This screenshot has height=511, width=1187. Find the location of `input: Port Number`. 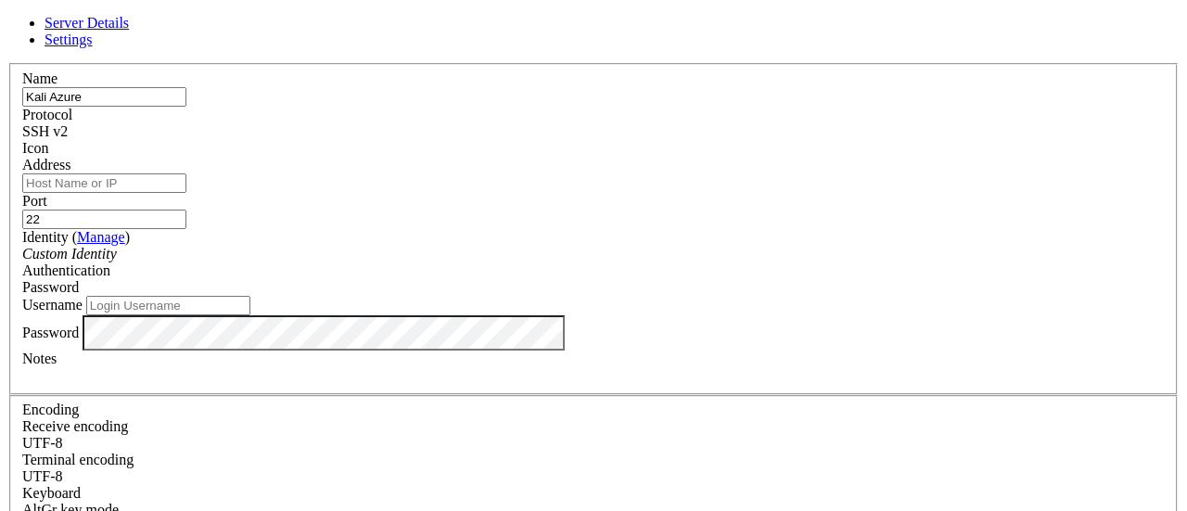

input: Port Number is located at coordinates (104, 219).